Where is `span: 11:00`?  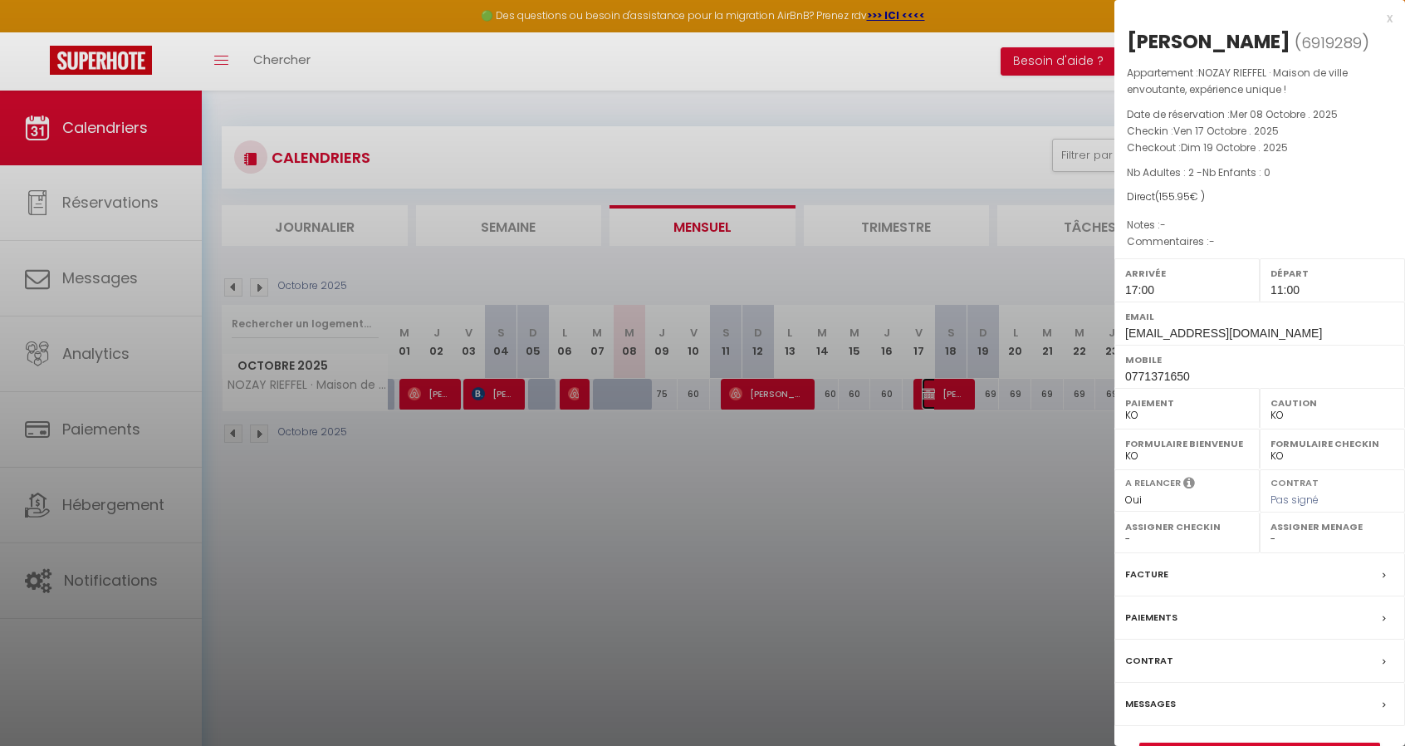
span: 11:00 is located at coordinates (1284, 290).